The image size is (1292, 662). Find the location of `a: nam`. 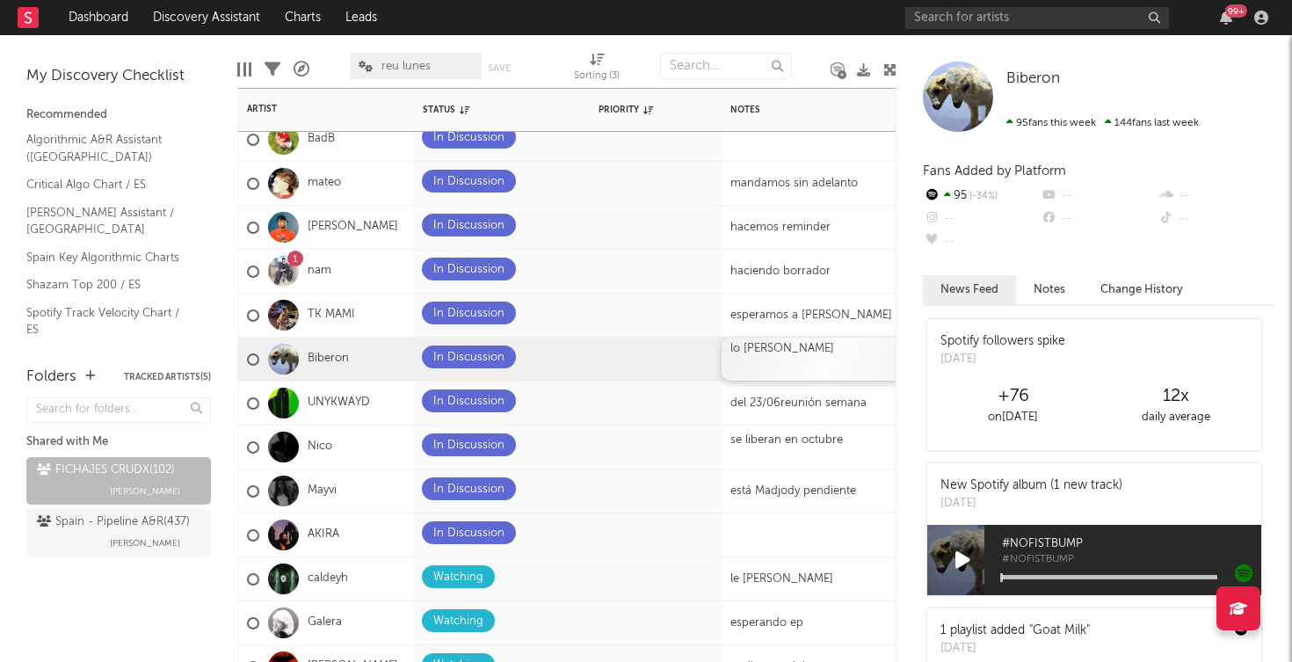

a: nam is located at coordinates (319, 271).